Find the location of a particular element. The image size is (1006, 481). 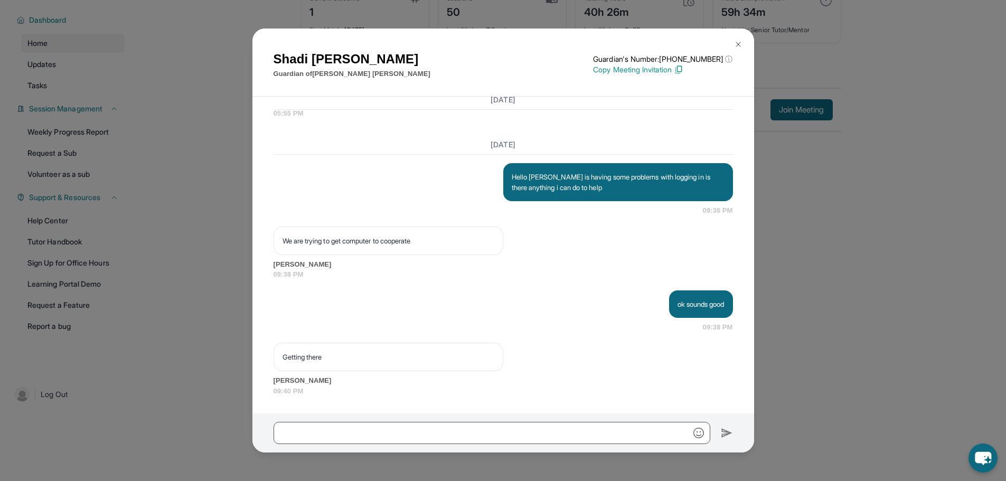

p: Copy Meeting Invitation is located at coordinates (663, 70).